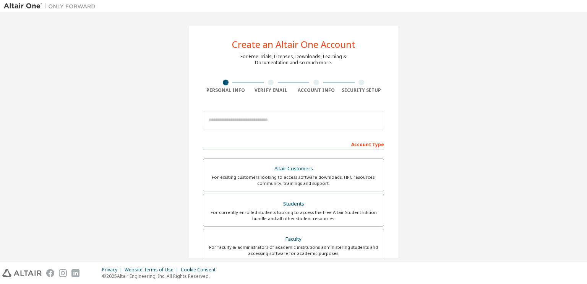 Image resolution: width=587 pixels, height=284 pixels. I want to click on div: Account Type, so click(294, 144).